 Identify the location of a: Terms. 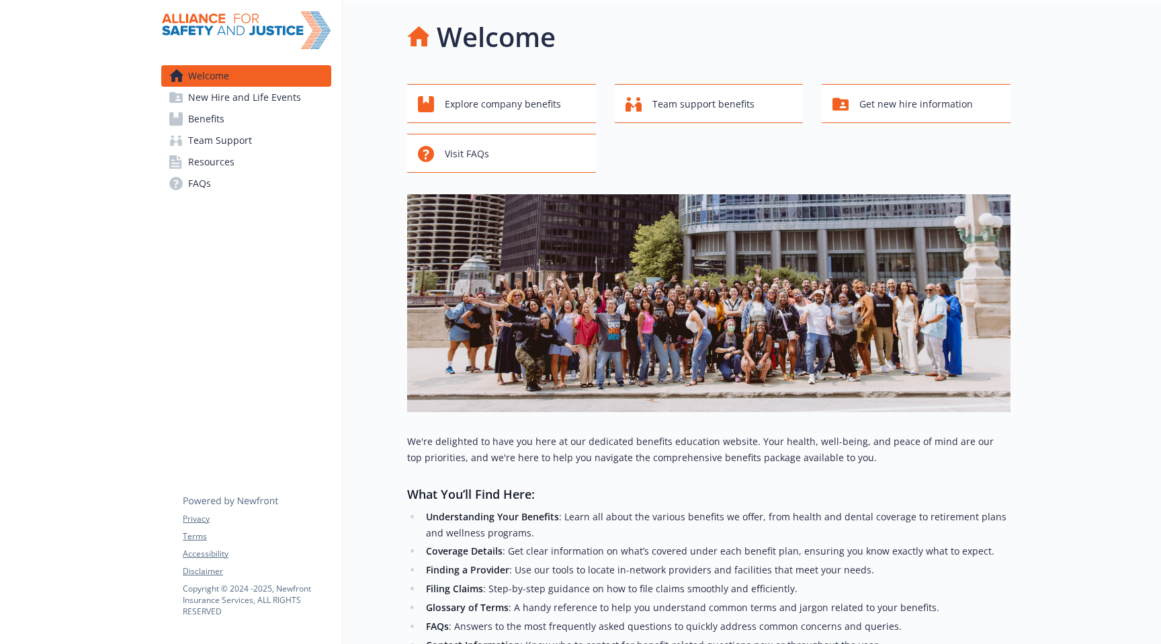
(257, 536).